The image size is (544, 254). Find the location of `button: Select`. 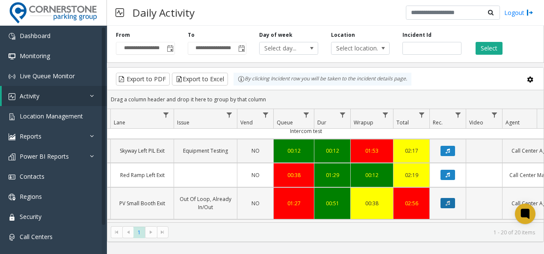

button: Select is located at coordinates (489, 48).